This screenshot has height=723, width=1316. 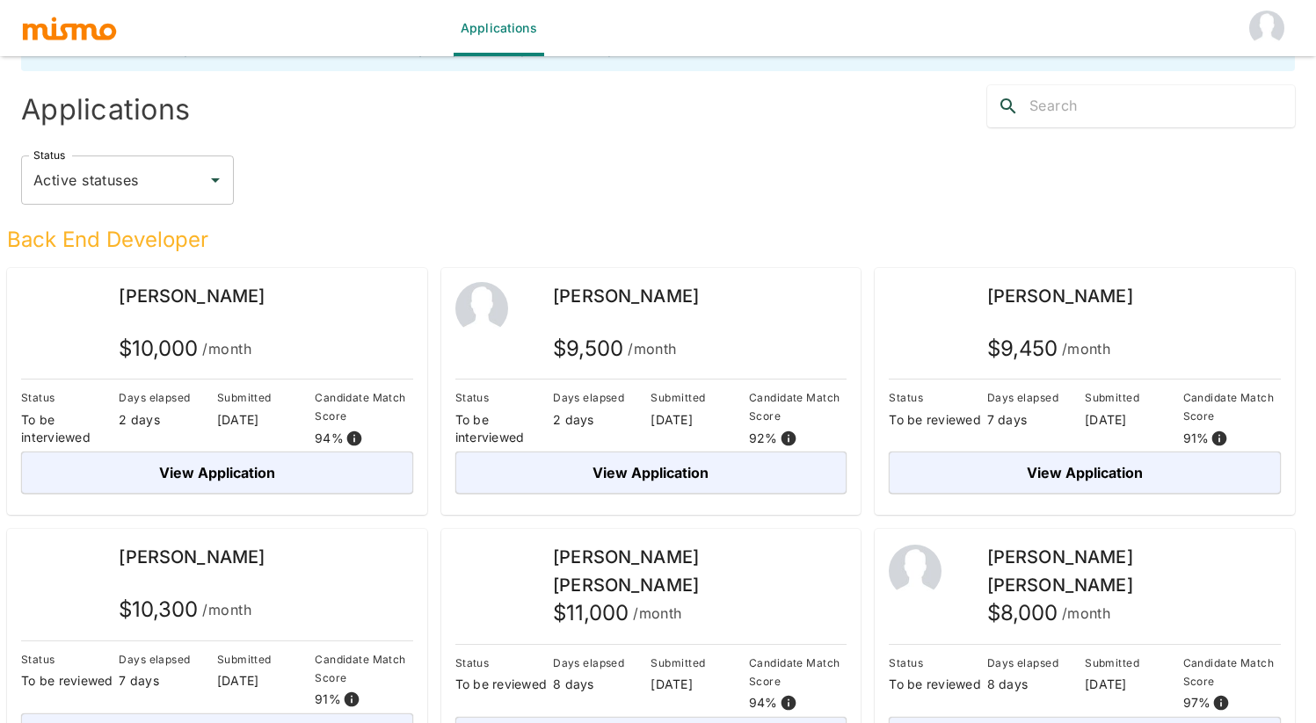 What do you see at coordinates (617, 614) in the screenshot?
I see `h5: $ 11,000` at bounding box center [617, 614].